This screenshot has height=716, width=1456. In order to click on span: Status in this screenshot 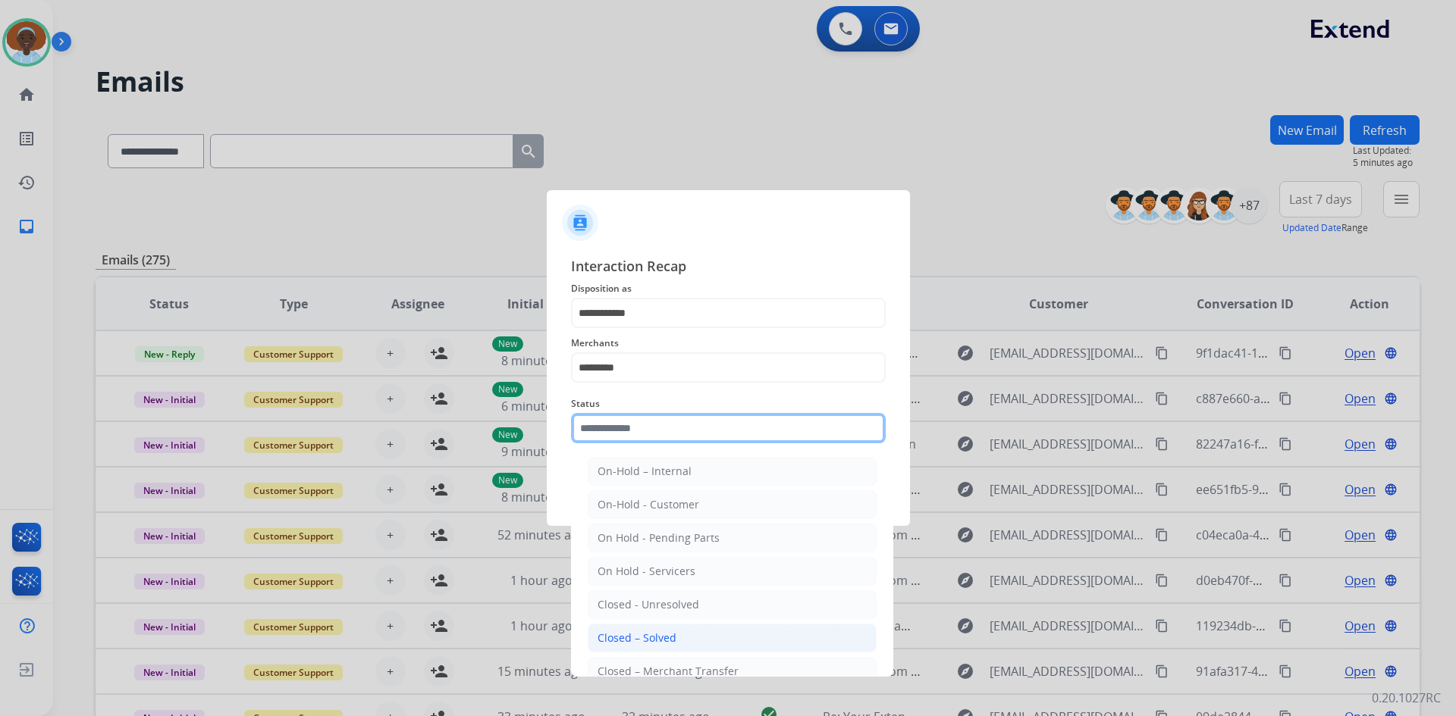, I will do `click(728, 404)`.